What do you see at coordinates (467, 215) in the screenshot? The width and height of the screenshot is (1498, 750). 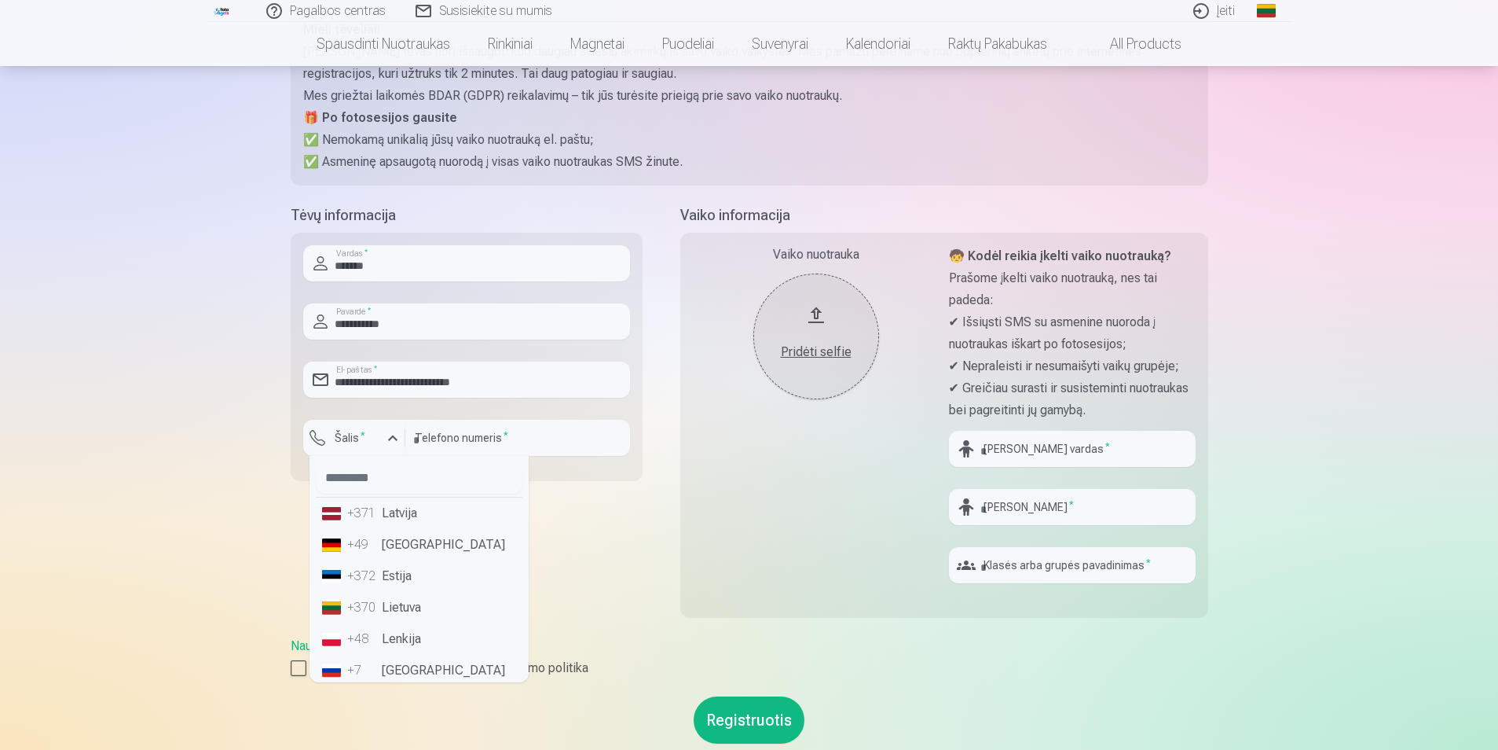 I see `h5: Tėvų informacija` at bounding box center [467, 215].